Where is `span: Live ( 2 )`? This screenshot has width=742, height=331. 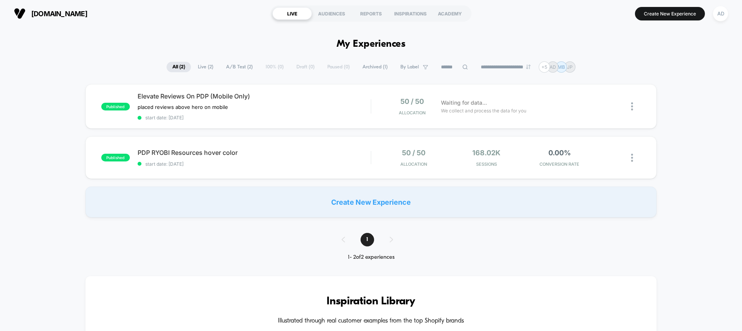
span: Live ( 2 ) is located at coordinates (206, 67).